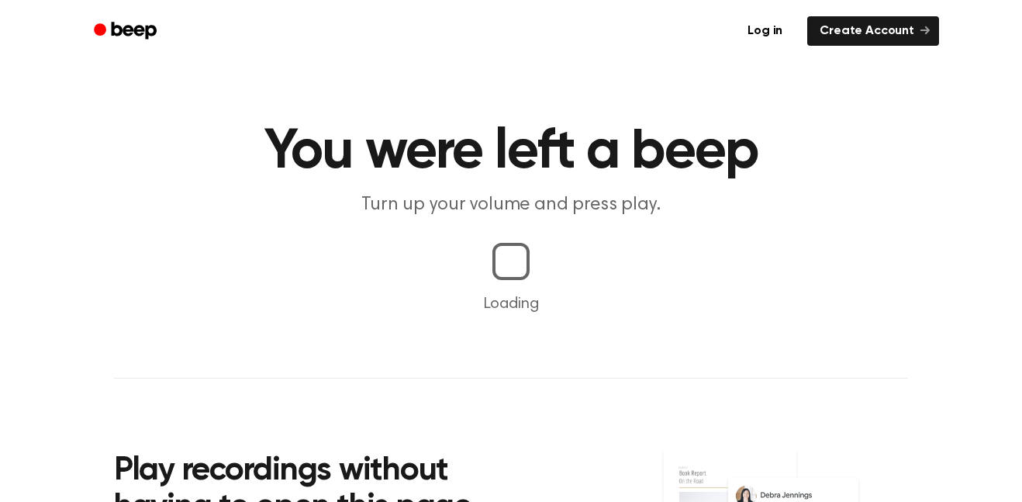 This screenshot has width=1022, height=502. I want to click on a: Log in, so click(765, 31).